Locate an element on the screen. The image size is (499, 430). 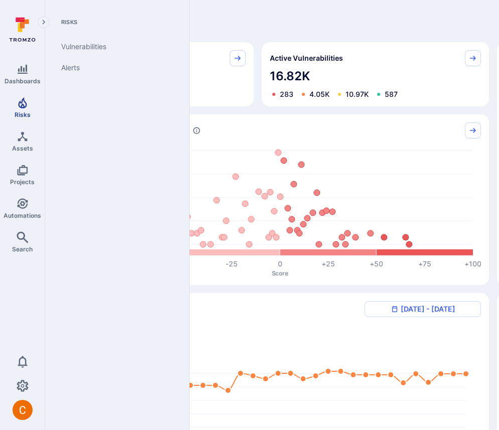
span: Projects is located at coordinates (22, 182).